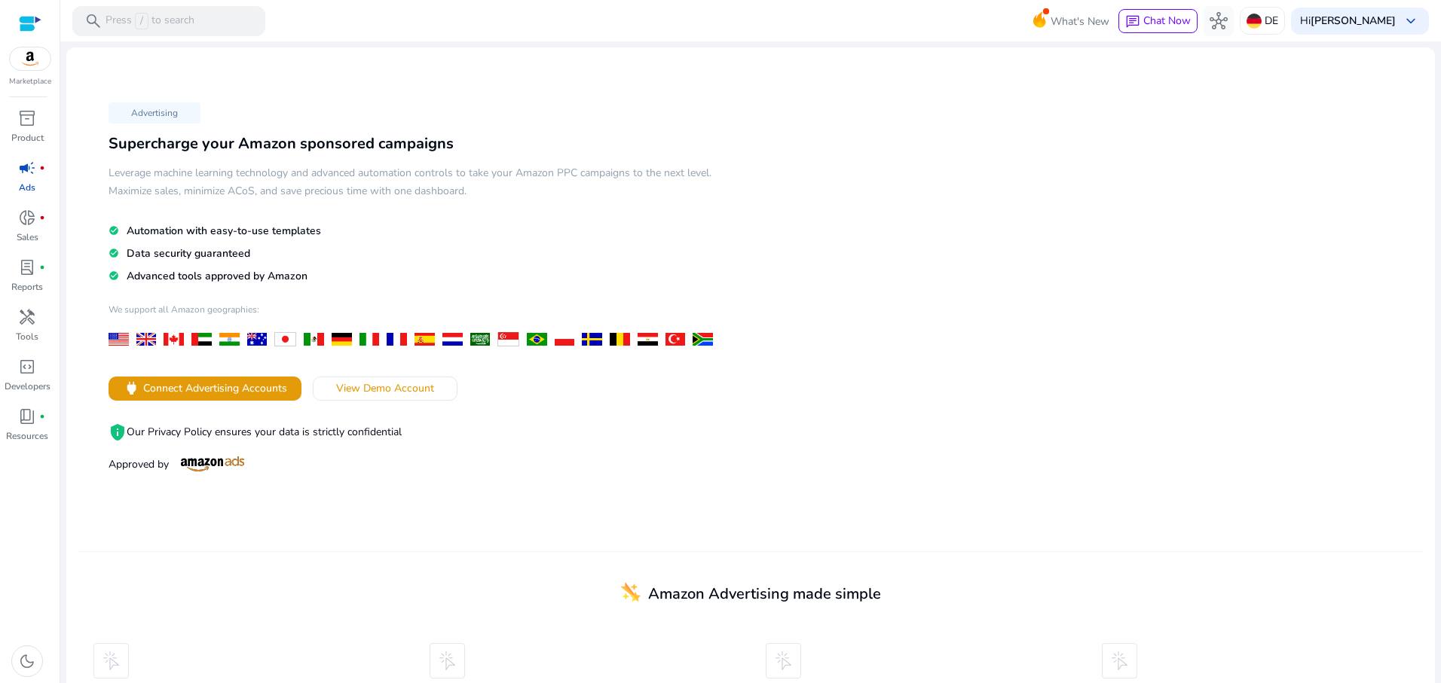 The height and width of the screenshot is (683, 1441). I want to click on p: Hi, so click(1347, 21).